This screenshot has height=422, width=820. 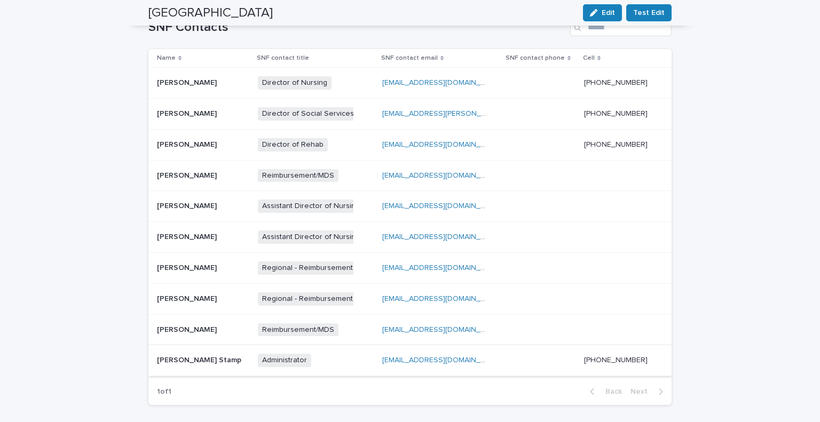 I want to click on p: SNF contact email, so click(x=409, y=58).